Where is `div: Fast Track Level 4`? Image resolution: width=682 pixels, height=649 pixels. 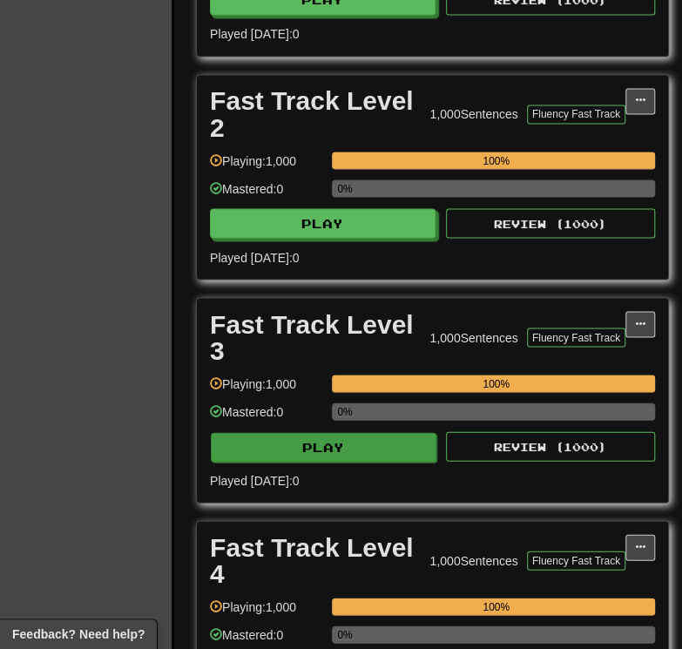
div: Fast Track Level 4 is located at coordinates (315, 560).